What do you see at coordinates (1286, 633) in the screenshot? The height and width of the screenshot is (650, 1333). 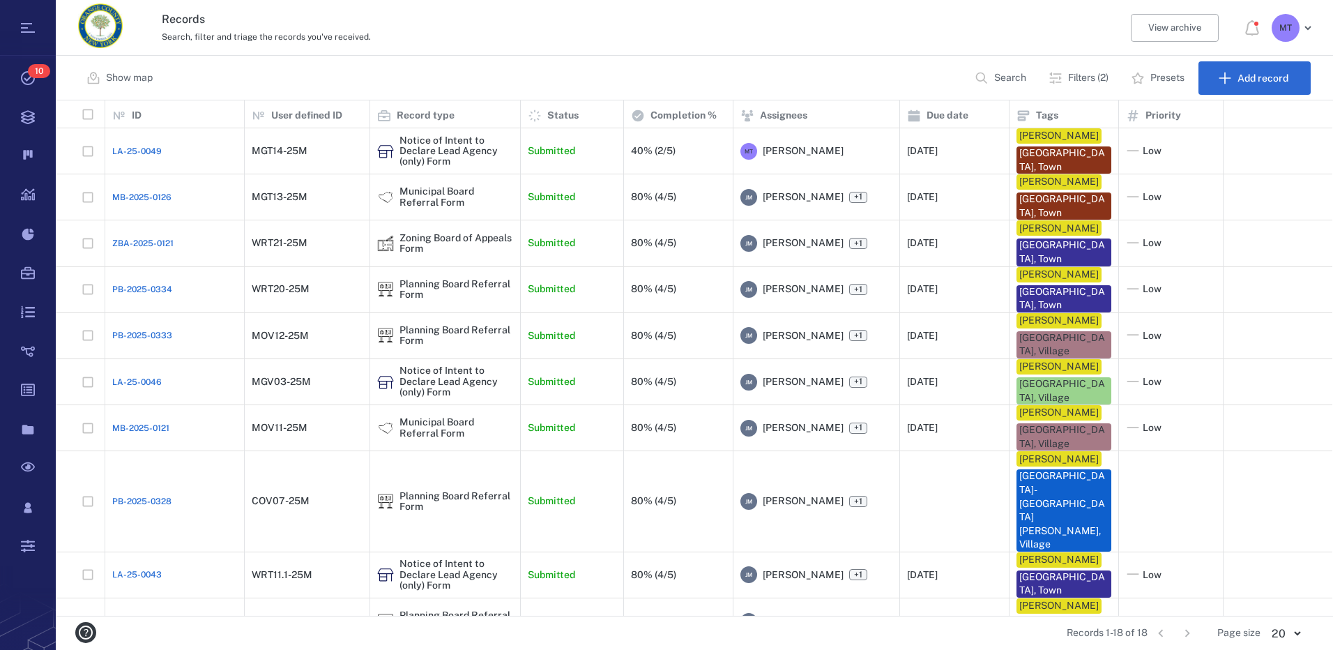 I see `div: 20` at bounding box center [1286, 633].